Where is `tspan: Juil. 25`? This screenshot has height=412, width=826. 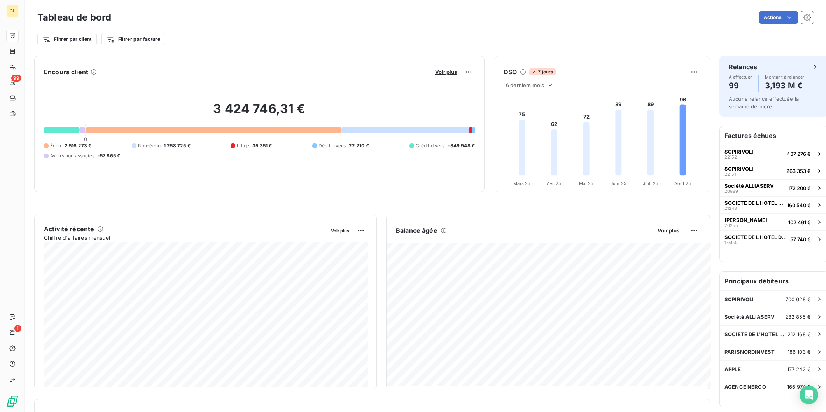
tspan: Juil. 25 is located at coordinates (651, 184).